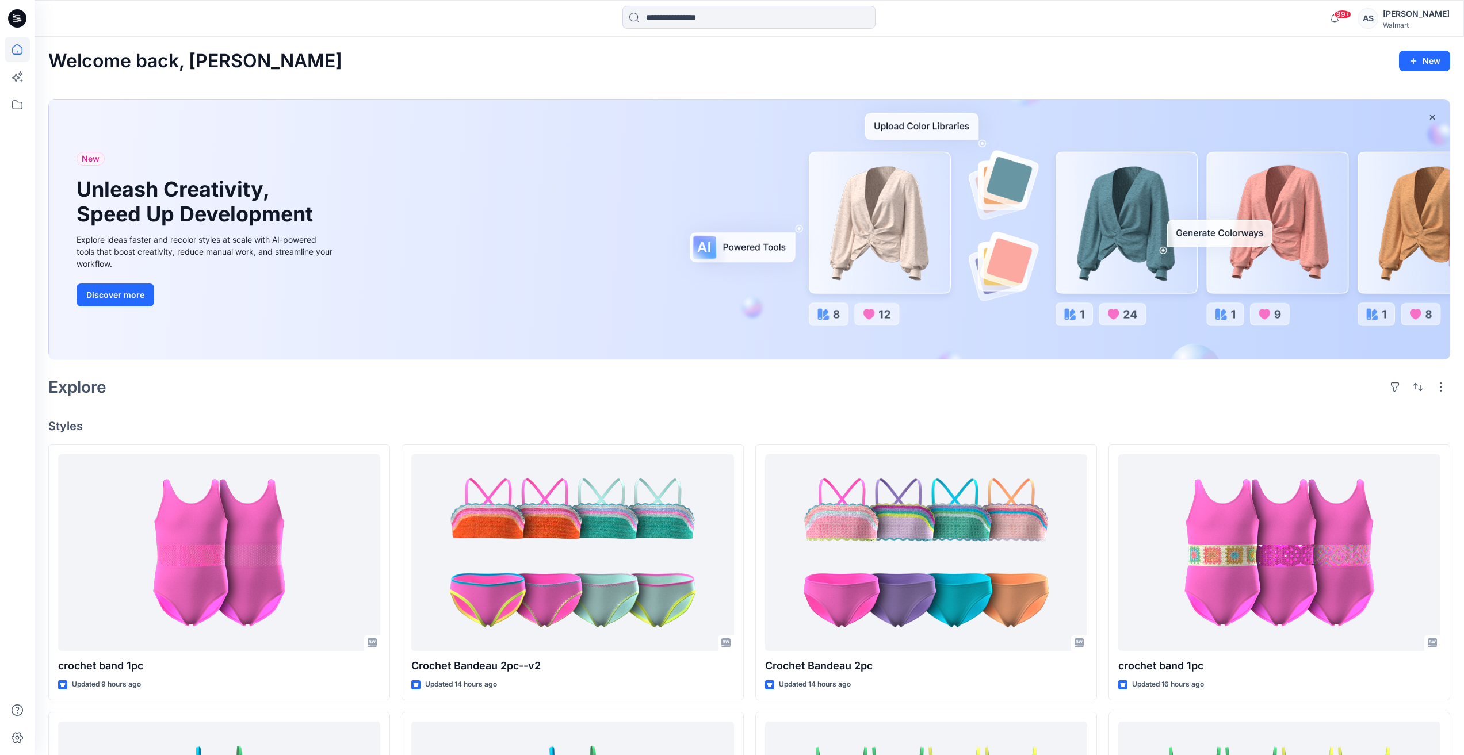 The width and height of the screenshot is (1464, 755). Describe the element at coordinates (1368, 18) in the screenshot. I see `div: AS` at that location.